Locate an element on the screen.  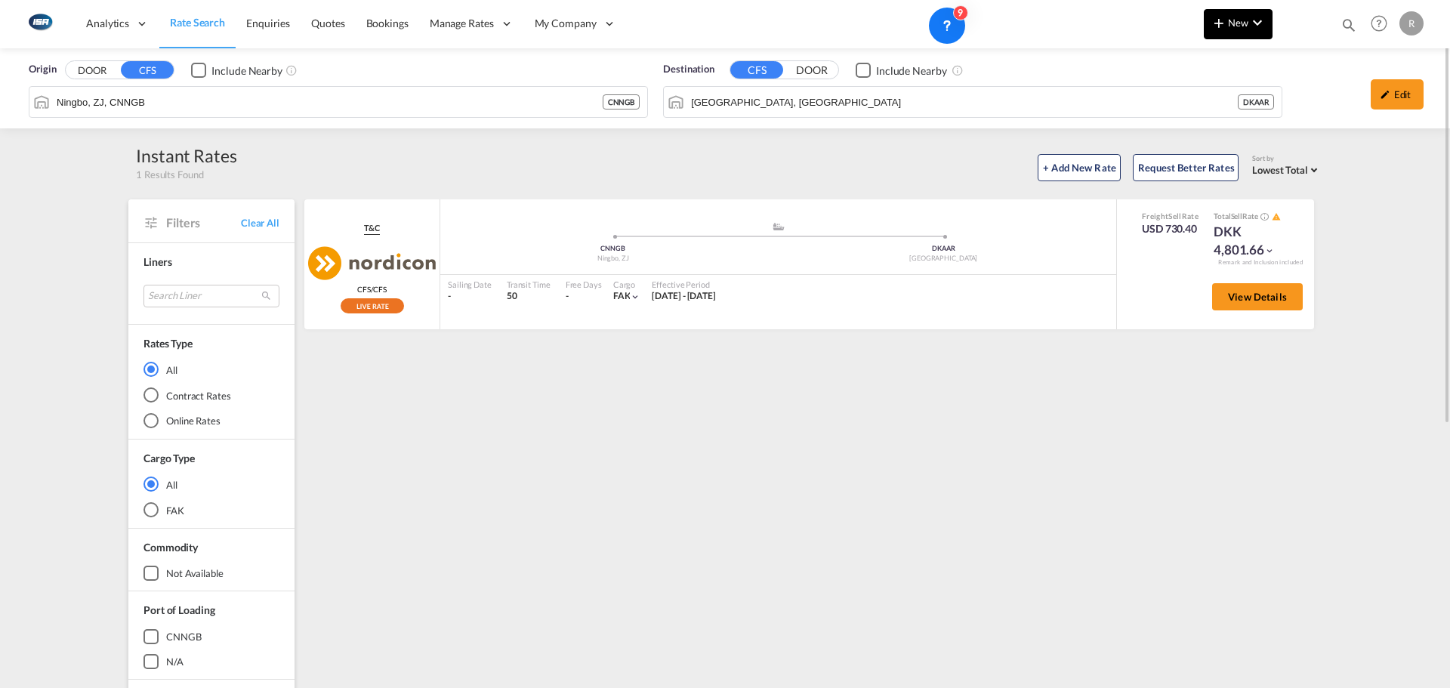
div: N/A is located at coordinates (174, 662).